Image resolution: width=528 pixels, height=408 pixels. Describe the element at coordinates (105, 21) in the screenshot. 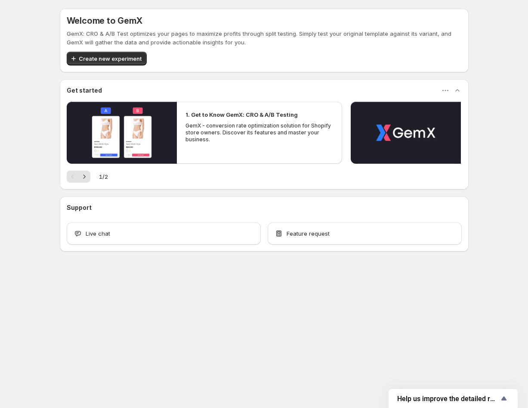

I see `h5: Welcome to GemX` at that location.